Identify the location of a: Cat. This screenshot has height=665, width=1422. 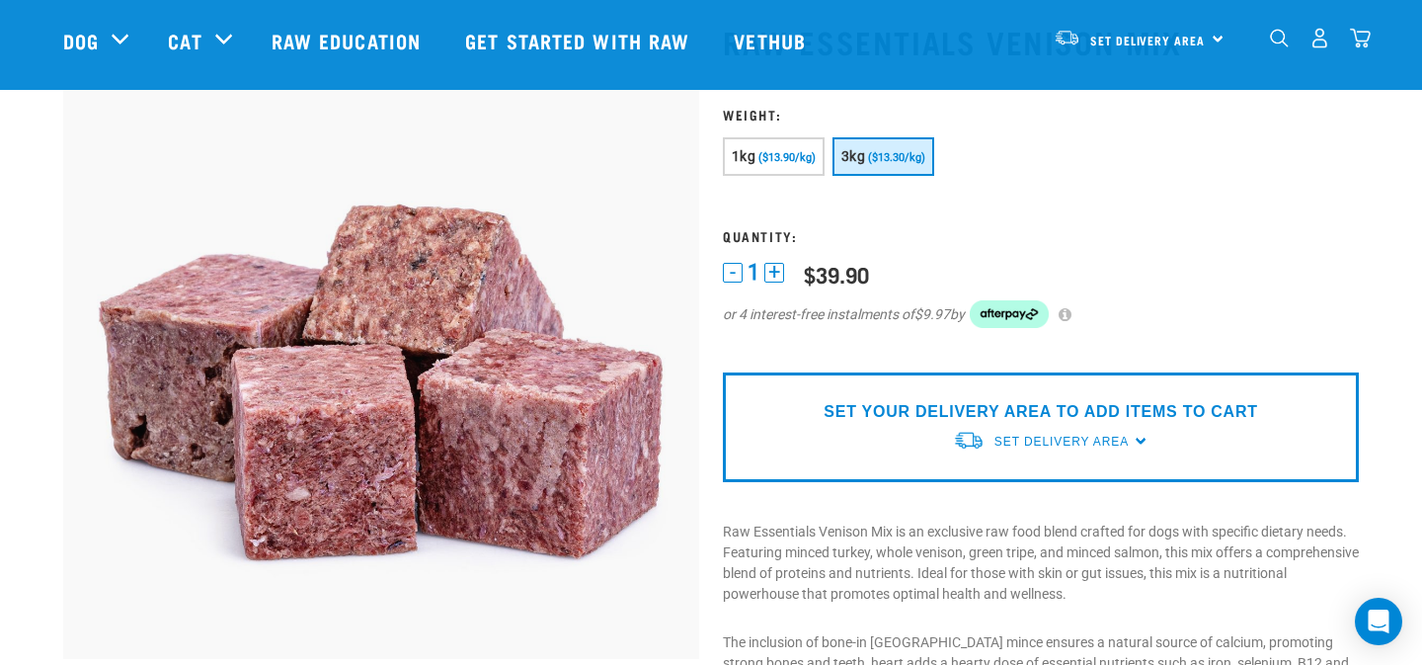
(185, 40).